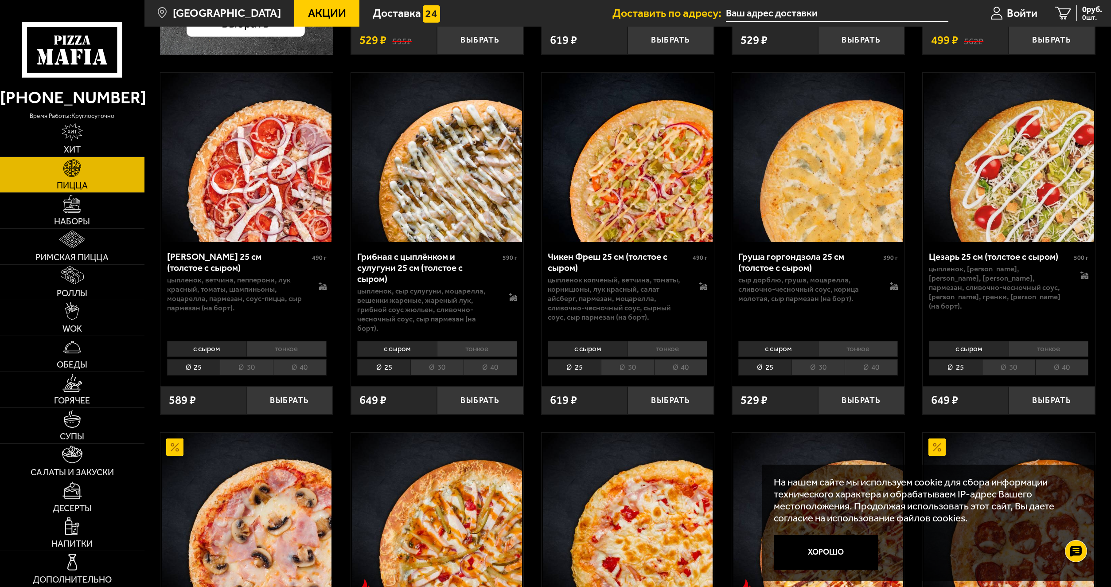  Describe the element at coordinates (1080, 257) in the screenshot. I see `span: 500 г` at that location.